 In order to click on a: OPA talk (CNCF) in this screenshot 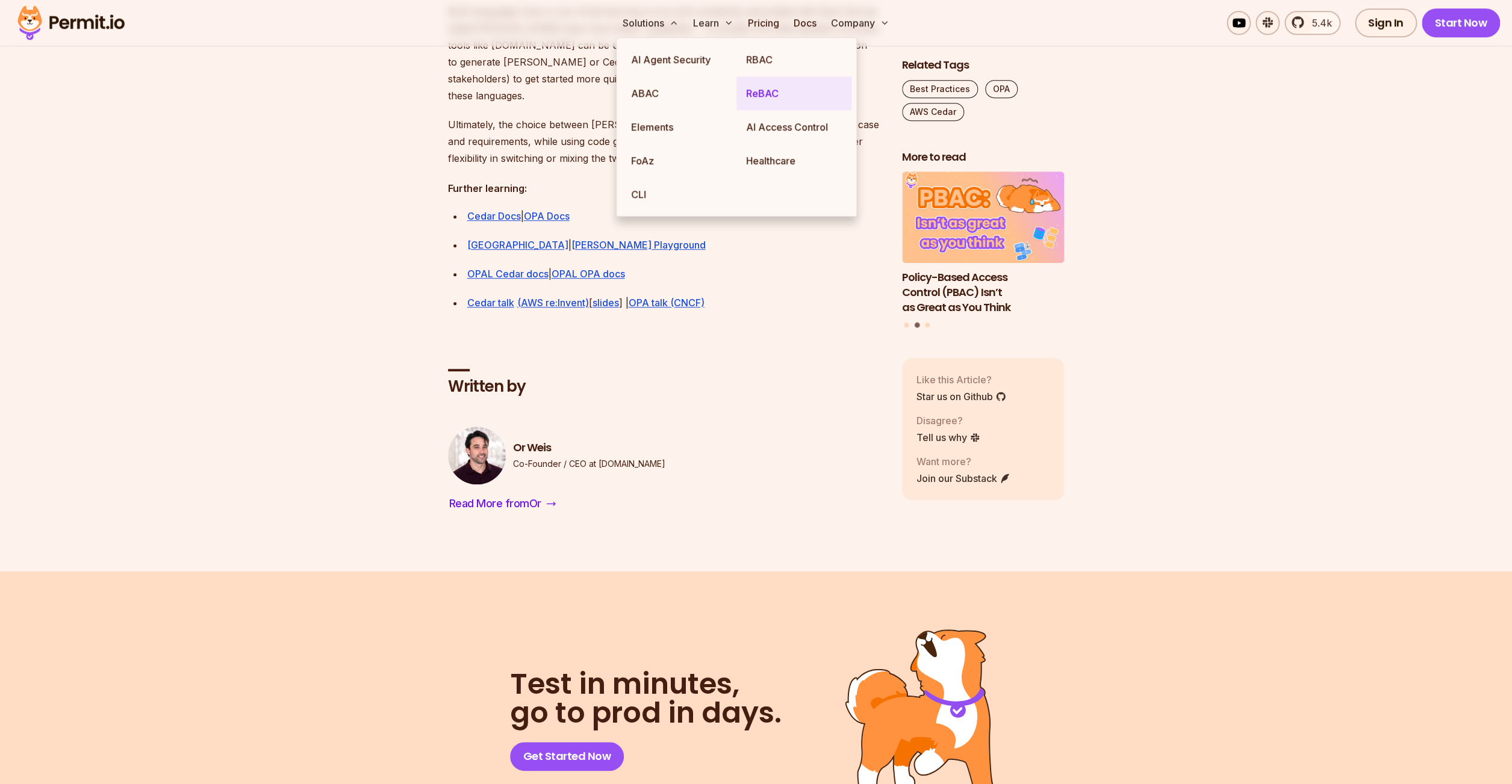, I will do `click(666, 303)`.